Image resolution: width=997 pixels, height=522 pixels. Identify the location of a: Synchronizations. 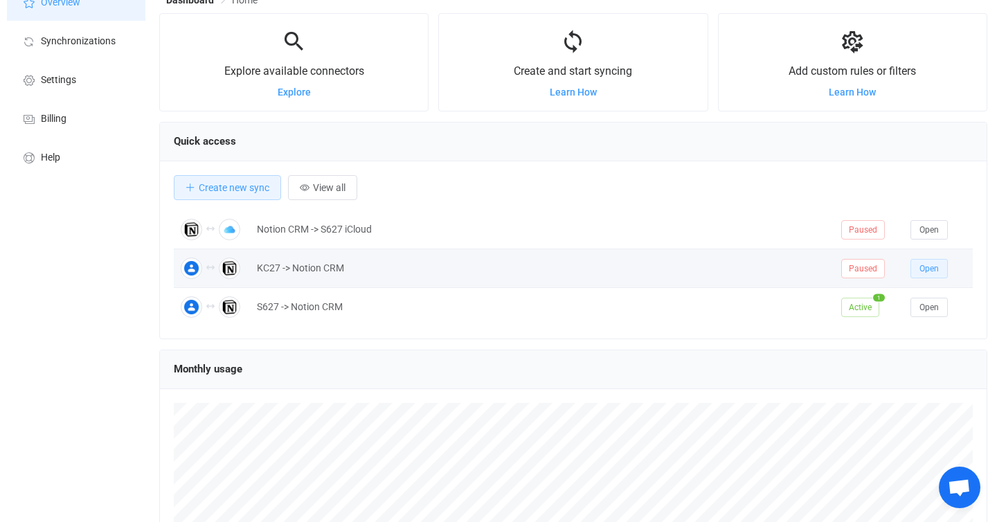
(76, 40).